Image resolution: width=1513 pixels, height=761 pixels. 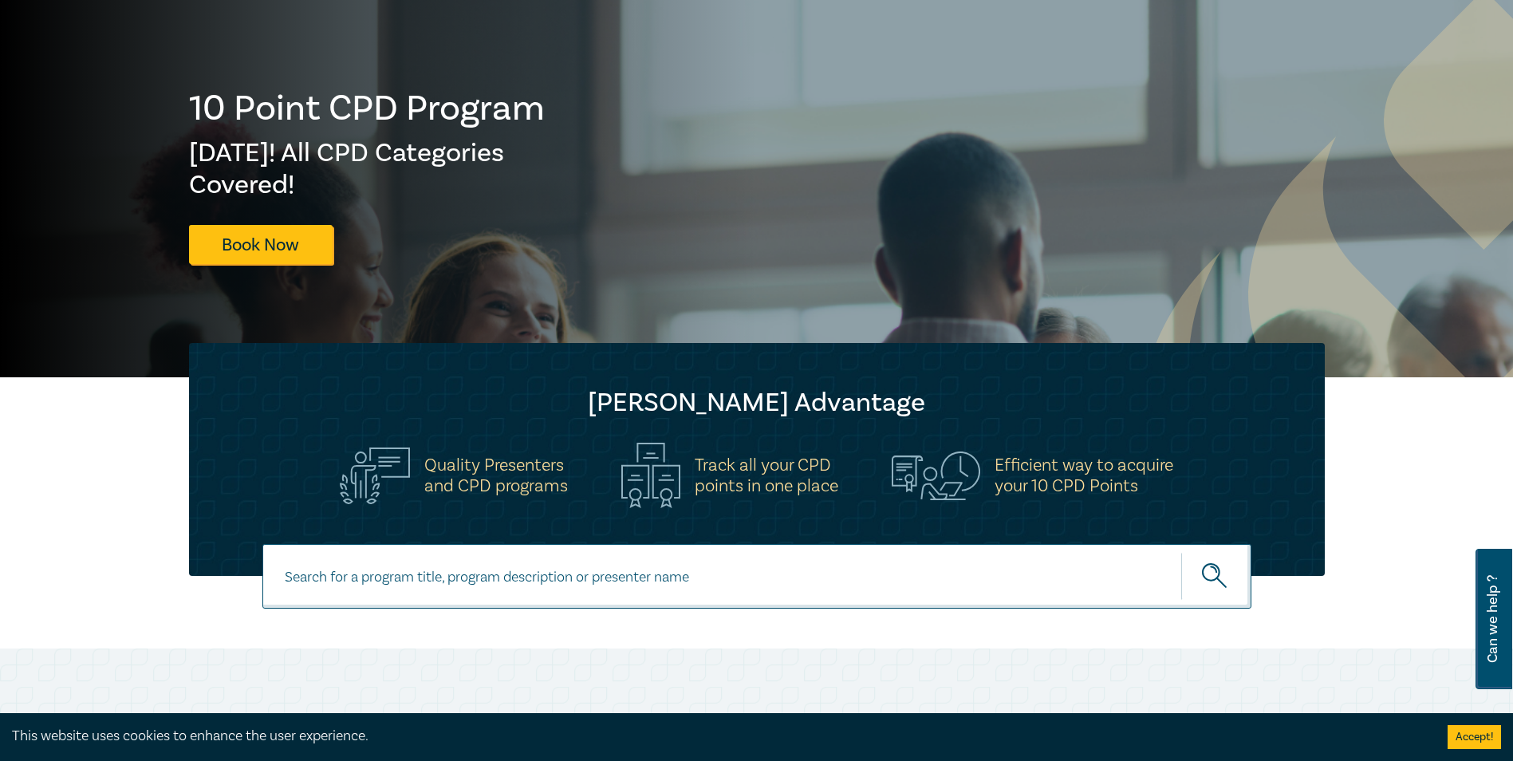 I want to click on h5: Track all your CPD points in one place, so click(x=767, y=475).